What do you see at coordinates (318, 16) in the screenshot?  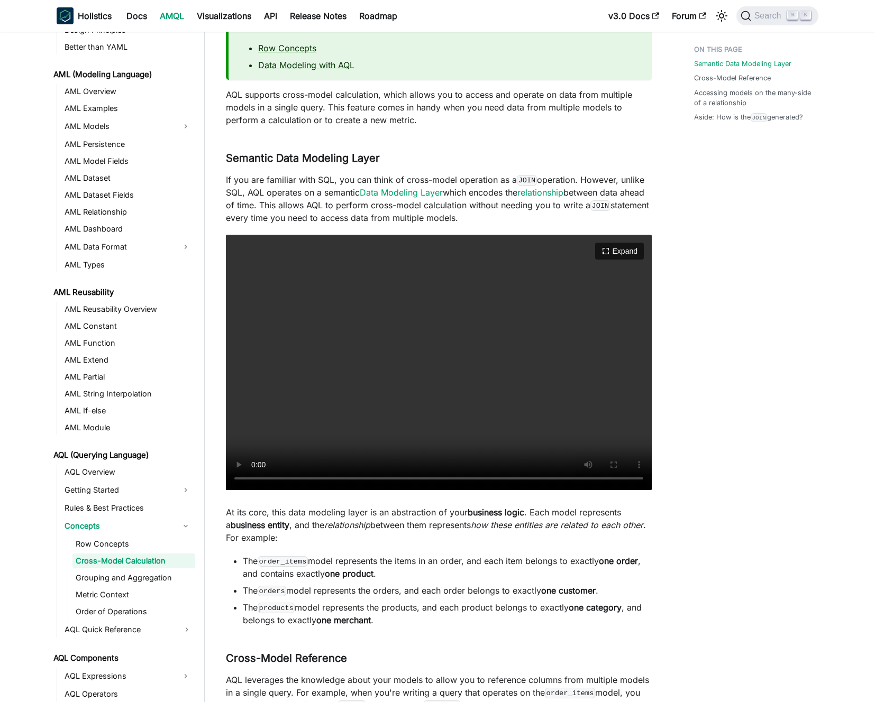 I see `a: Release Notes` at bounding box center [318, 16].